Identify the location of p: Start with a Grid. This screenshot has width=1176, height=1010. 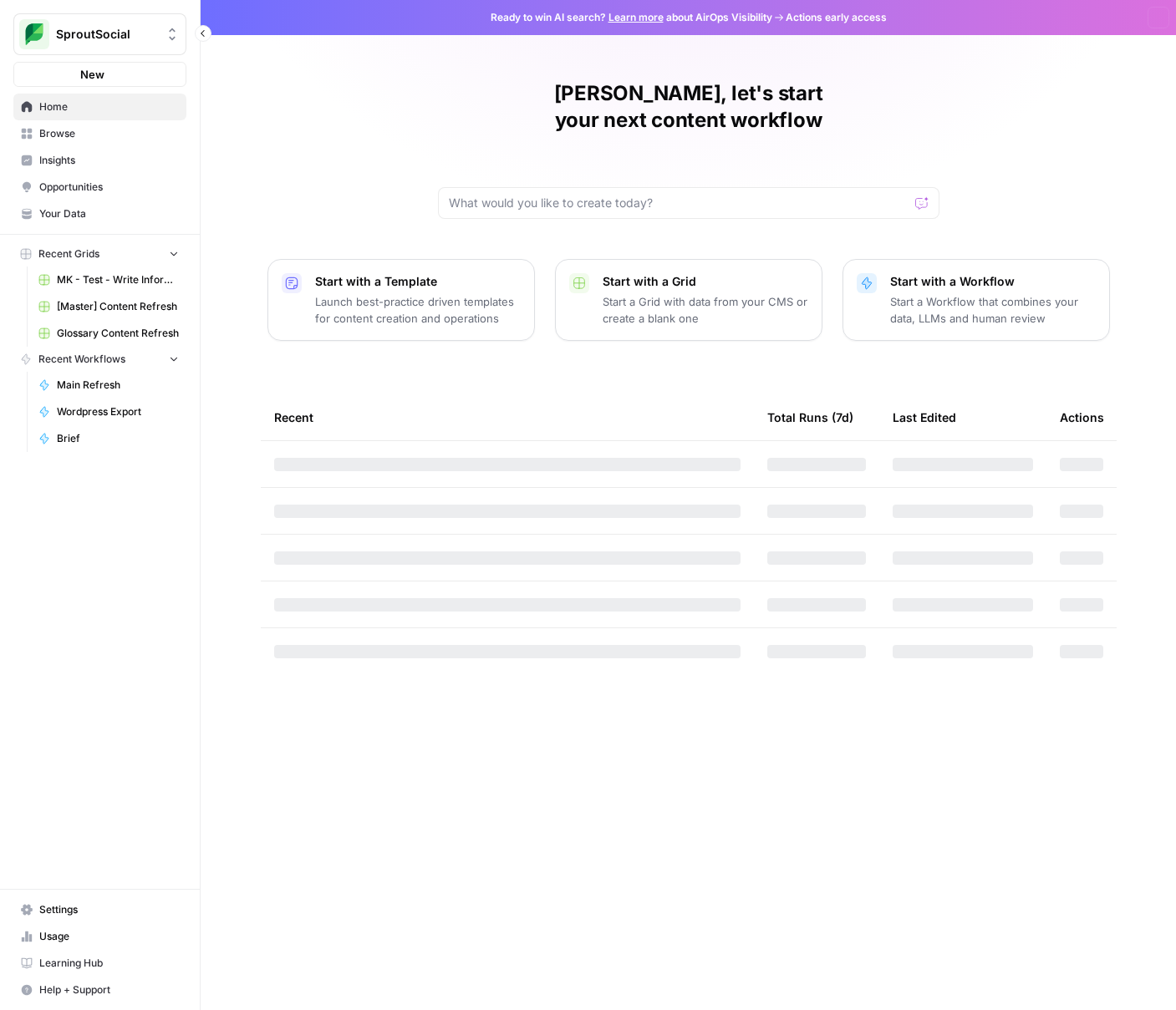
(705, 281).